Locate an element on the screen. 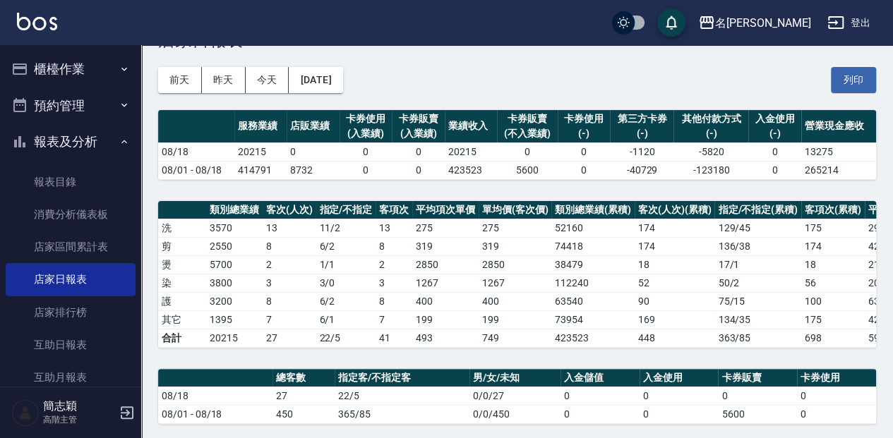 This screenshot has height=438, width=893. td: 450 is located at coordinates (303, 414).